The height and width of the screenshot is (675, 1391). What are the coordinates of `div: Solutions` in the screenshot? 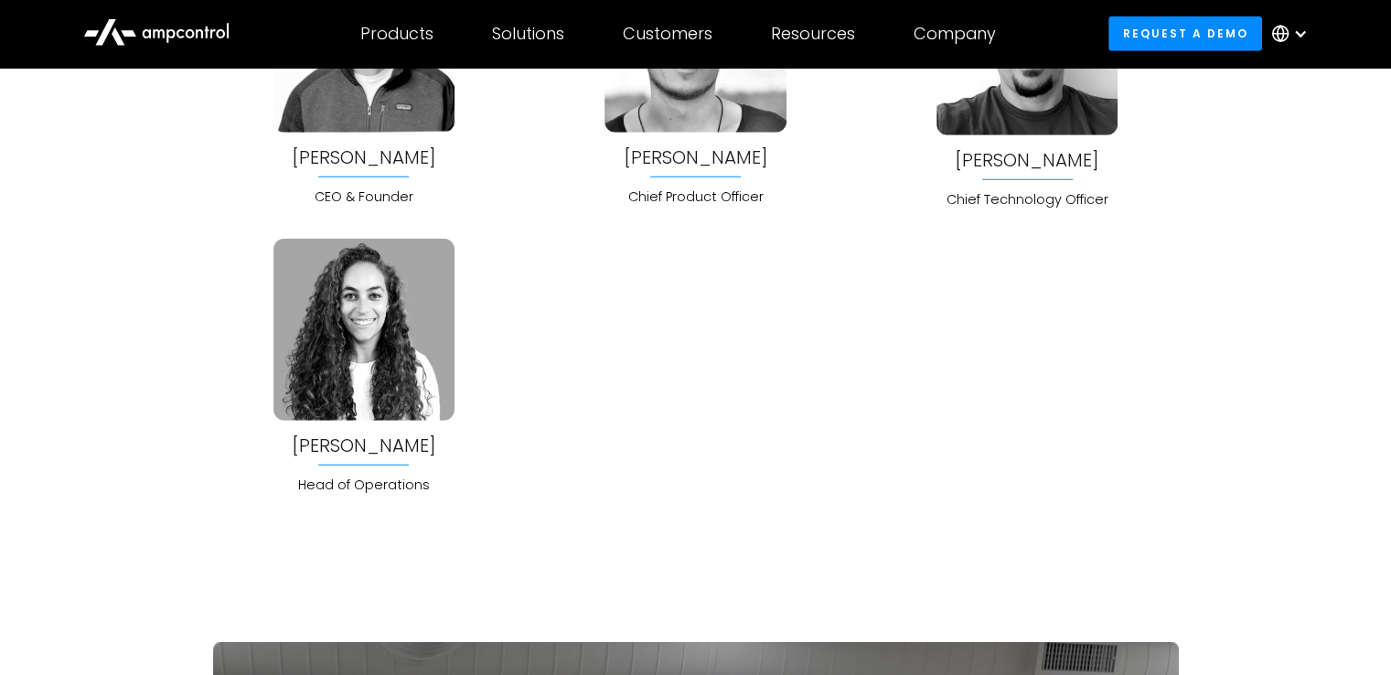 It's located at (528, 34).